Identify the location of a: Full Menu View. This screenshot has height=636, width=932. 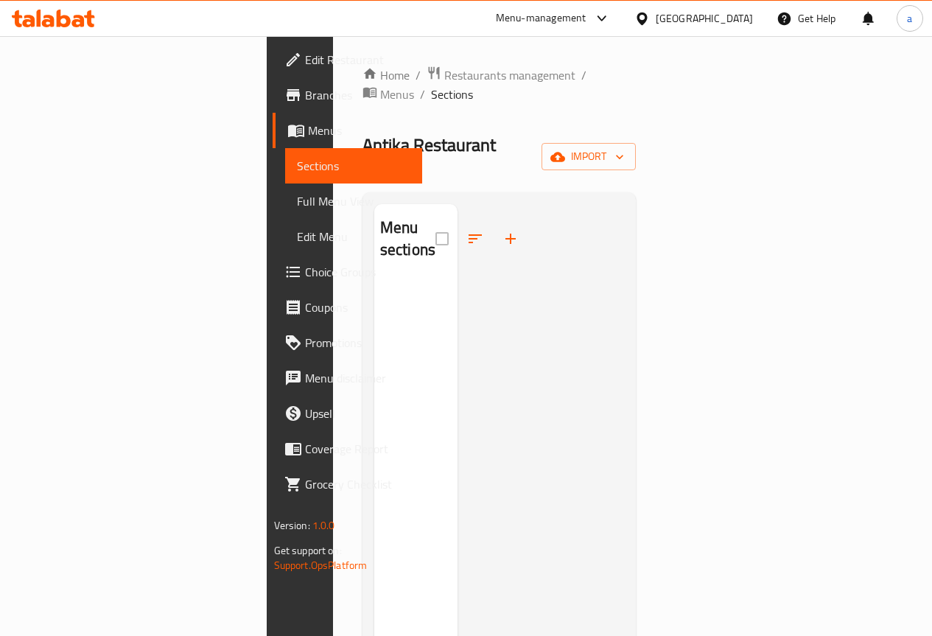
(354, 201).